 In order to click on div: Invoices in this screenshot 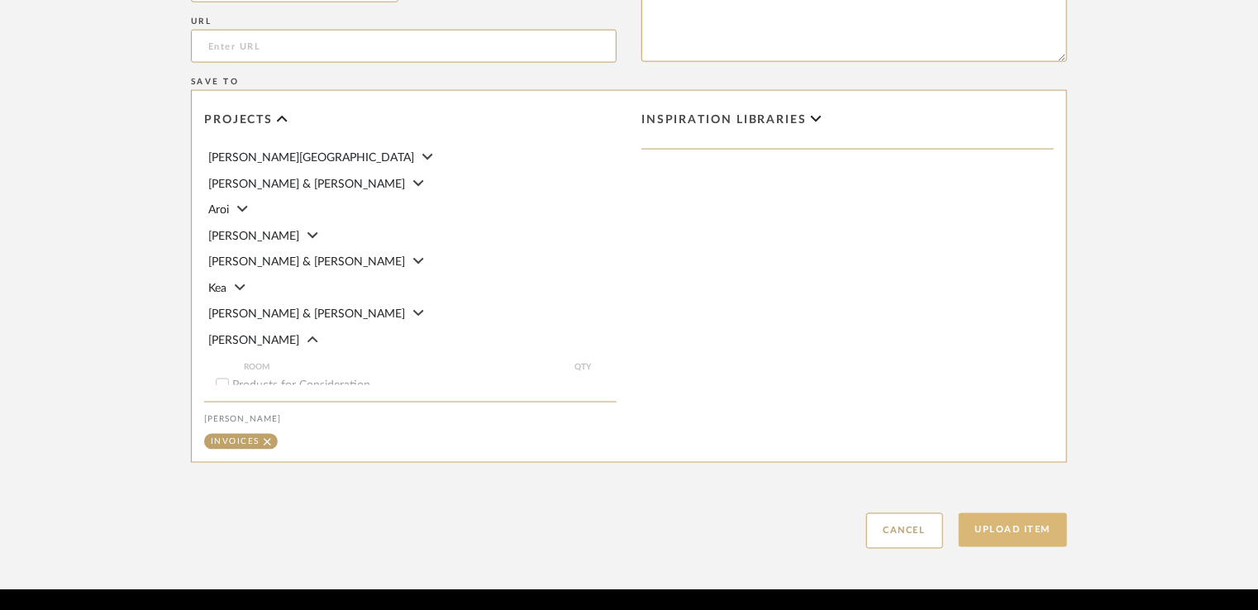, I will do `click(235, 442)`.